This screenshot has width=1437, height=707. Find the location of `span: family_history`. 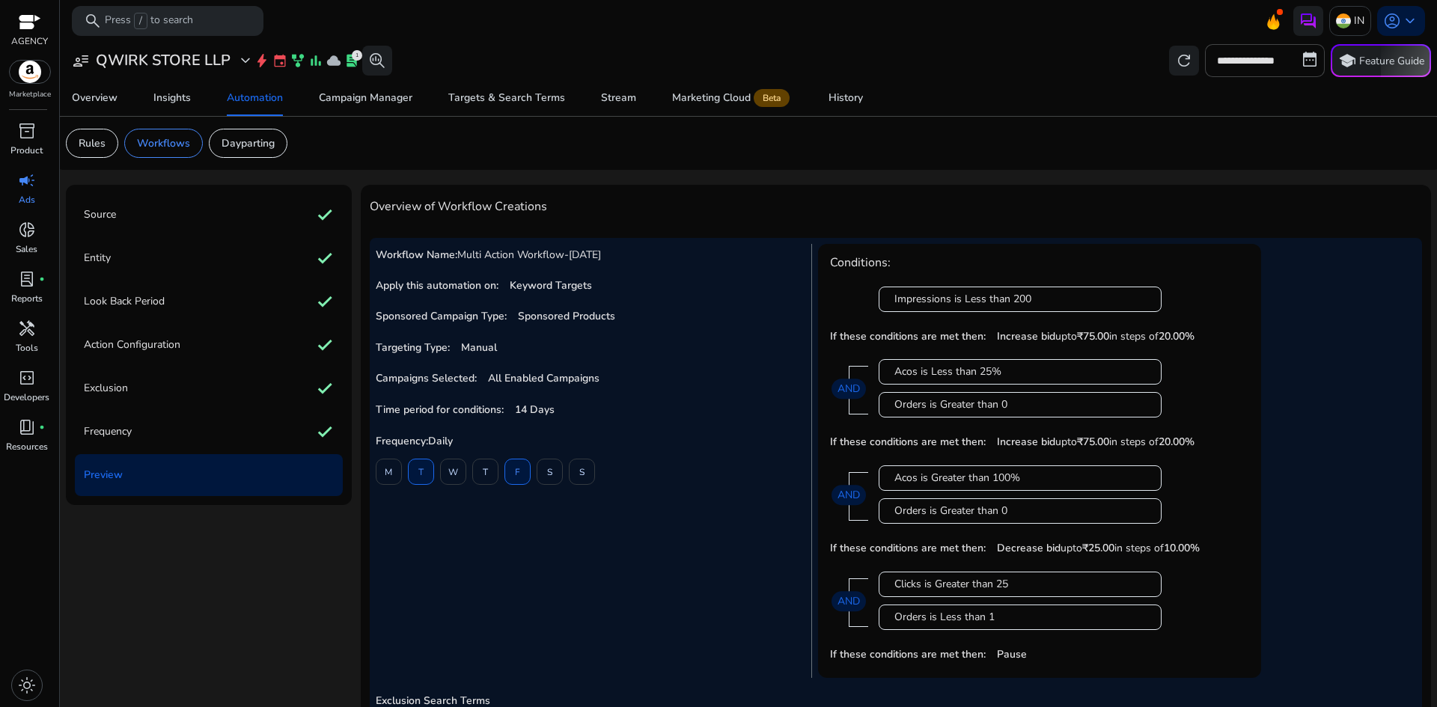

span: family_history is located at coordinates (298, 61).